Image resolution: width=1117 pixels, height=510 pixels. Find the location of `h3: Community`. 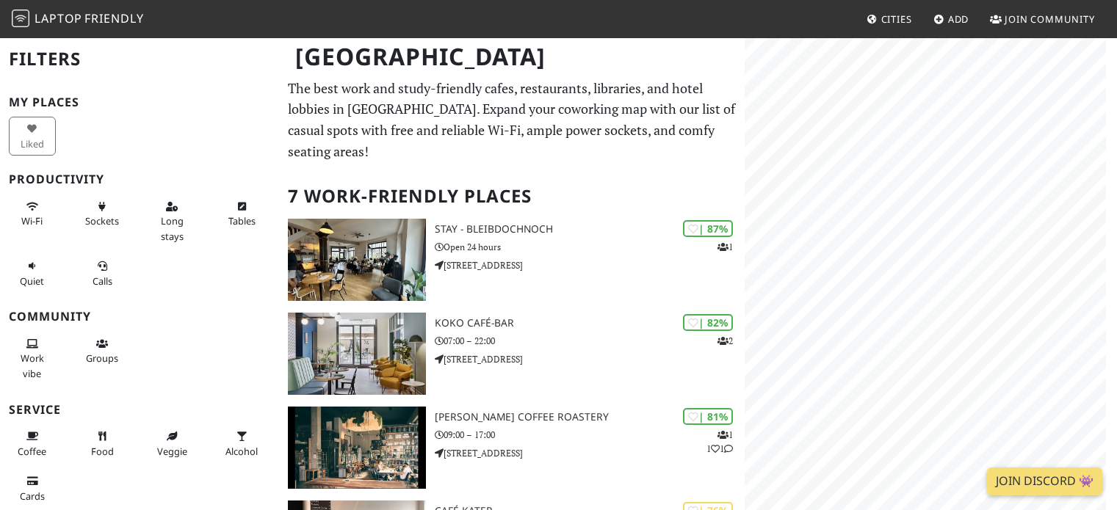

h3: Community is located at coordinates (140, 316).